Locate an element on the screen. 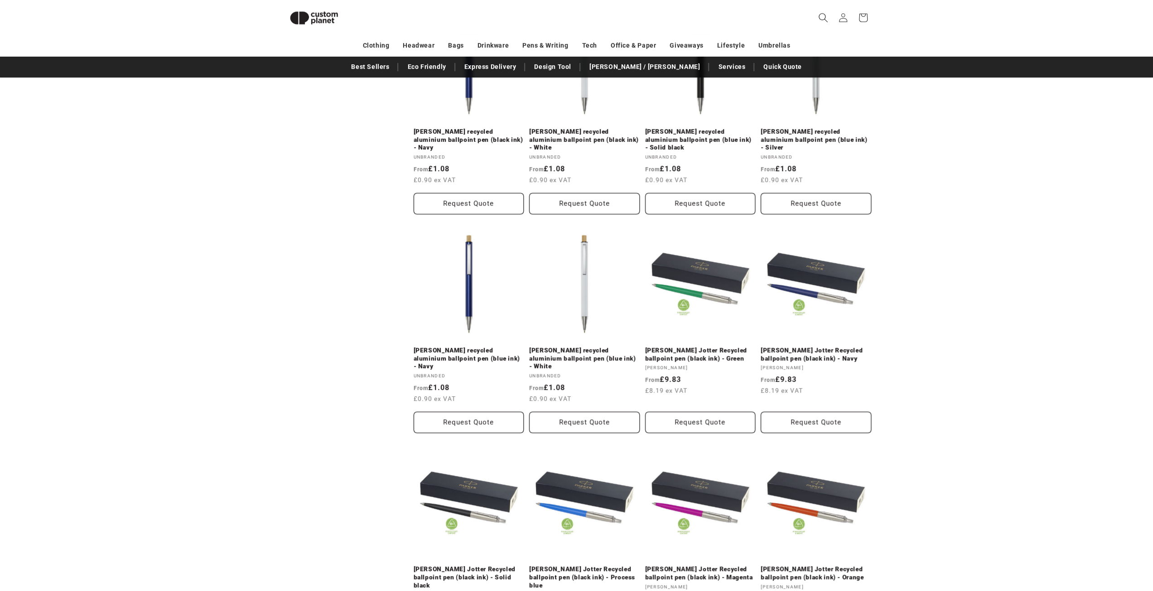  a: Express Delivery is located at coordinates (490, 67).